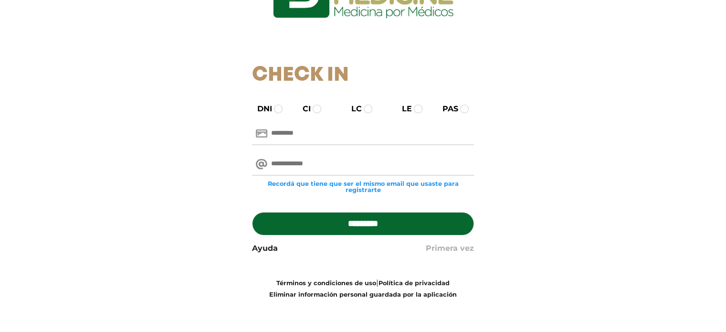 The image size is (726, 332). I want to click on a: Primera vez, so click(449, 248).